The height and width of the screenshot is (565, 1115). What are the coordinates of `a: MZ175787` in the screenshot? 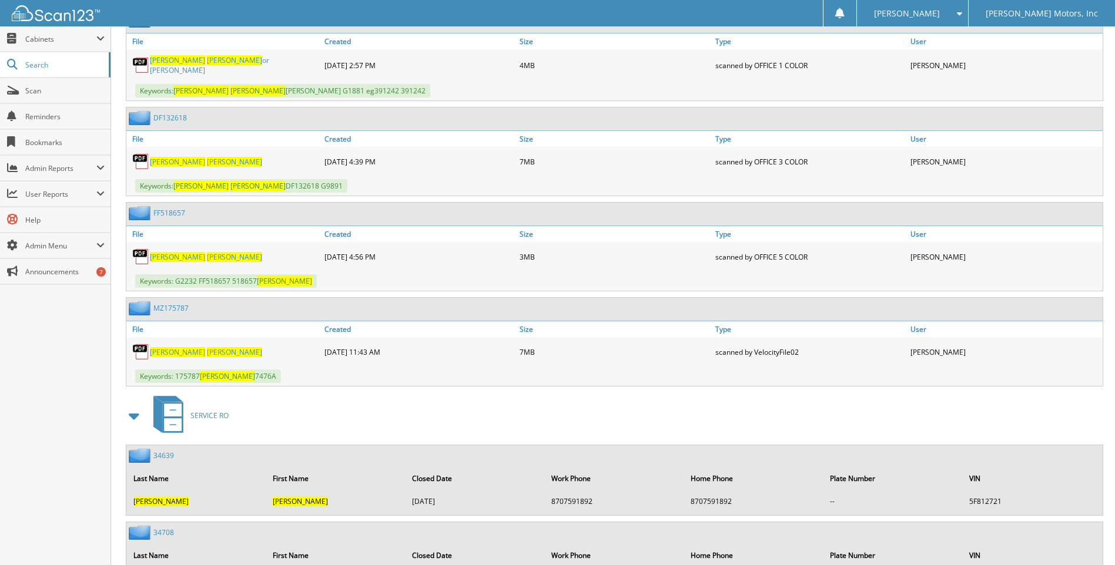 It's located at (171, 308).